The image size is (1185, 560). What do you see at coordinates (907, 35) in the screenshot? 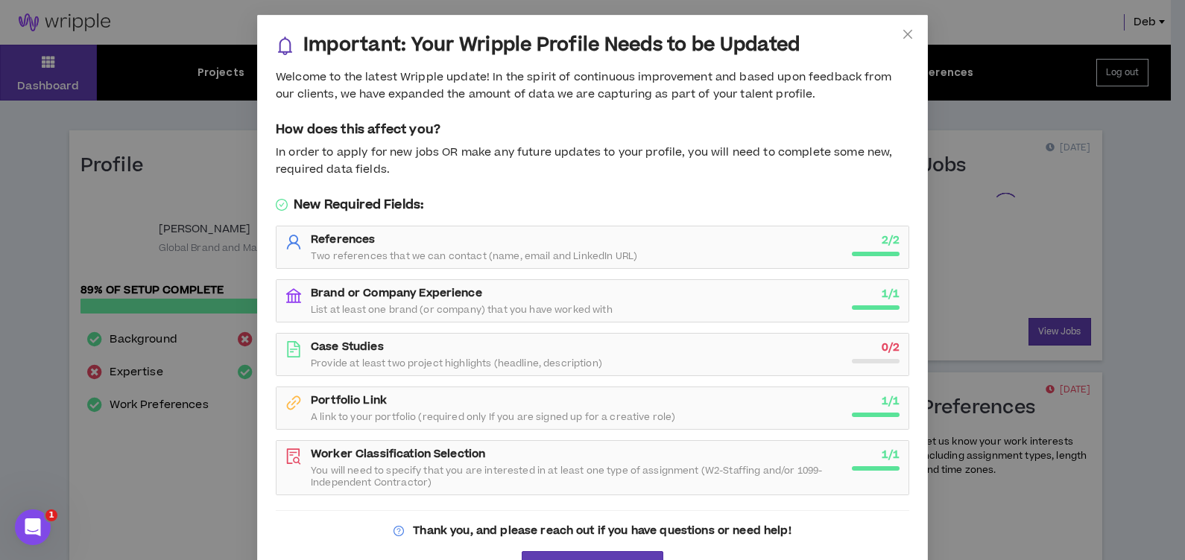
I see `button: Close` at bounding box center [907, 35].